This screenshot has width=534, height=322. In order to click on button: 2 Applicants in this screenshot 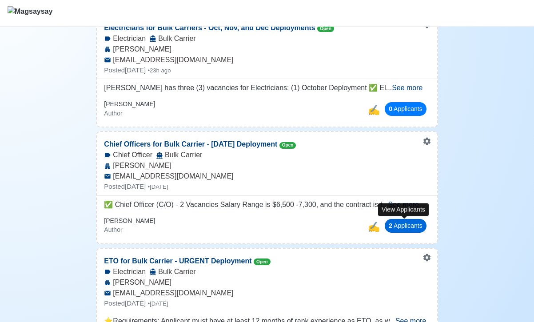, I will do `click(405, 226)`.